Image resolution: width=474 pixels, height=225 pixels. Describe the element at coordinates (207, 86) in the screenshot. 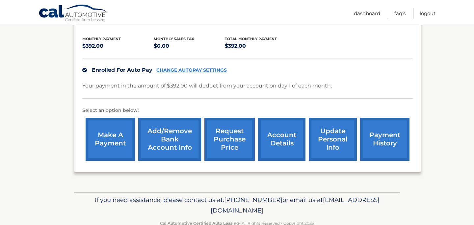

I see `p: Your payment in the amount of $392.00 will deduct from your account on day 1 of each month.` at that location.